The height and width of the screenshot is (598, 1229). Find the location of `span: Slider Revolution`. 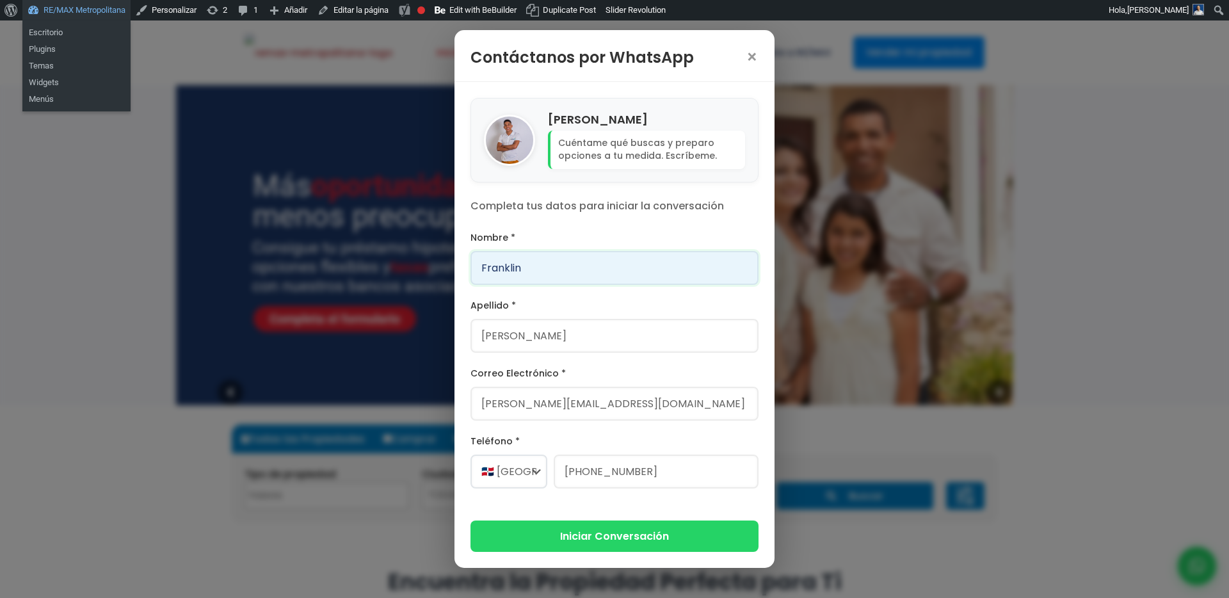

span: Slider Revolution is located at coordinates (635, 10).